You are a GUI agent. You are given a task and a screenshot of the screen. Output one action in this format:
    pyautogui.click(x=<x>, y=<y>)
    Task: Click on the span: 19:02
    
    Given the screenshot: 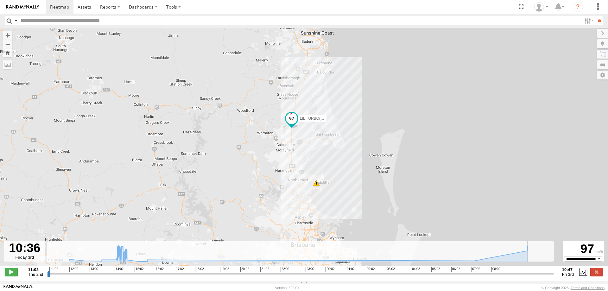 What is the action you would take?
    pyautogui.click(x=225, y=270)
    